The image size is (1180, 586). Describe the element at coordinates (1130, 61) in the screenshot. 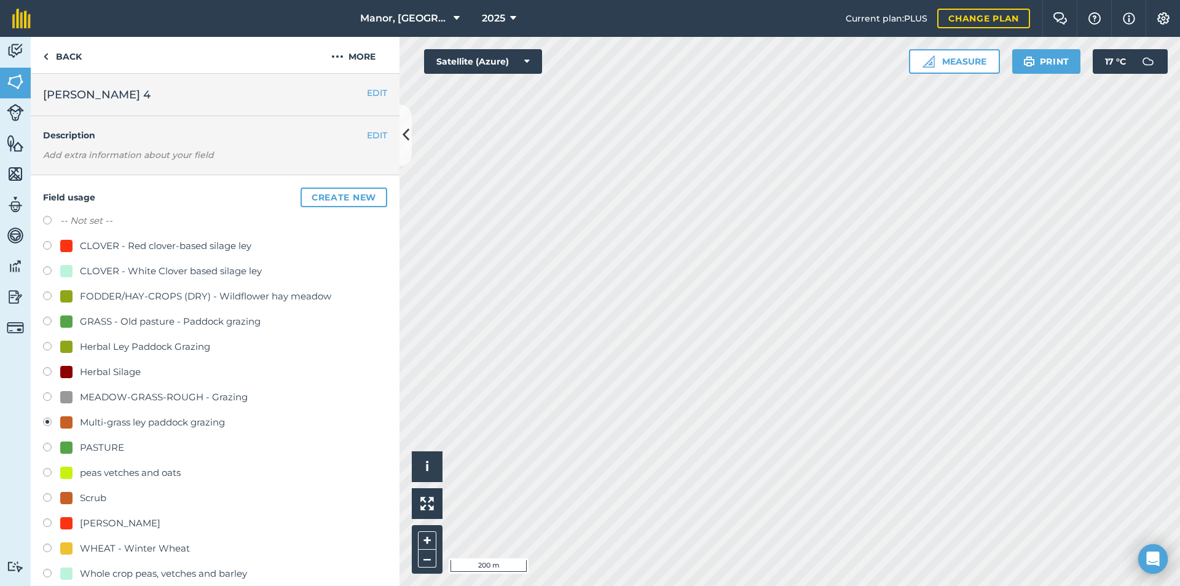

I see `button: 17 °C` at that location.